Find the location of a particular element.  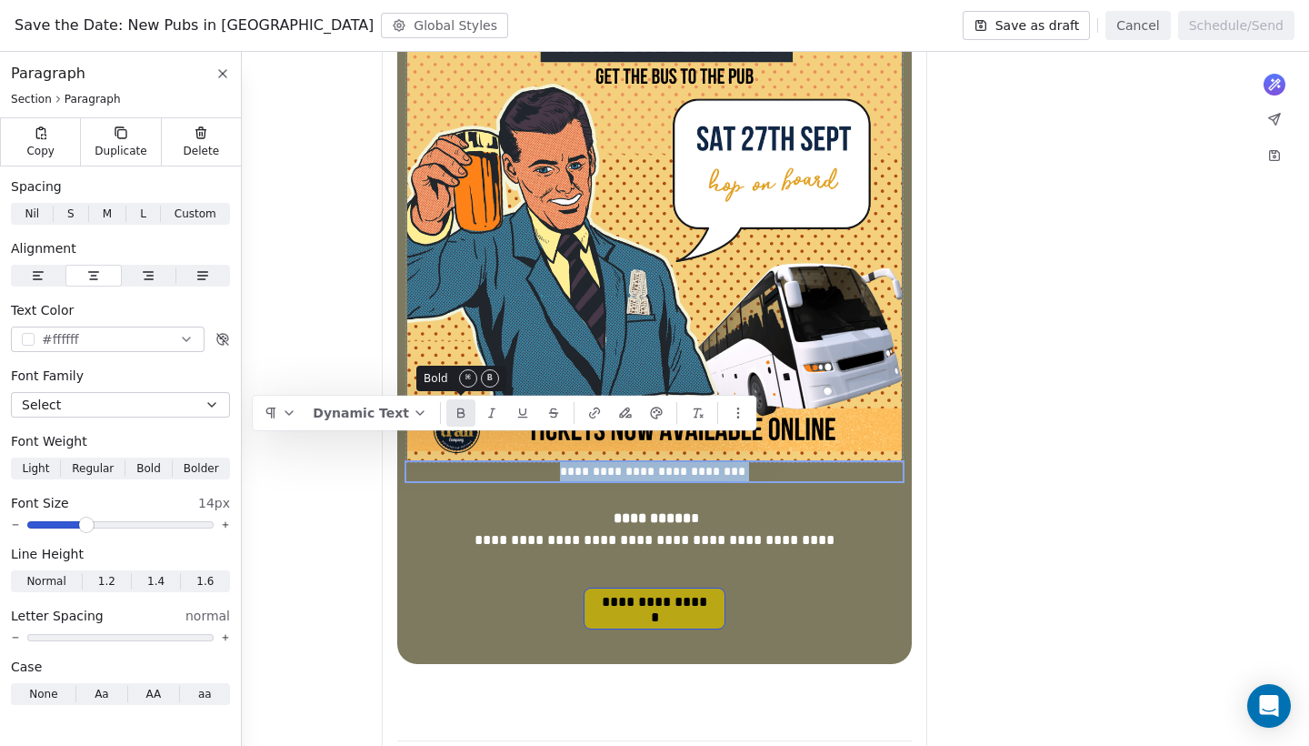

span: Section is located at coordinates (31, 99).